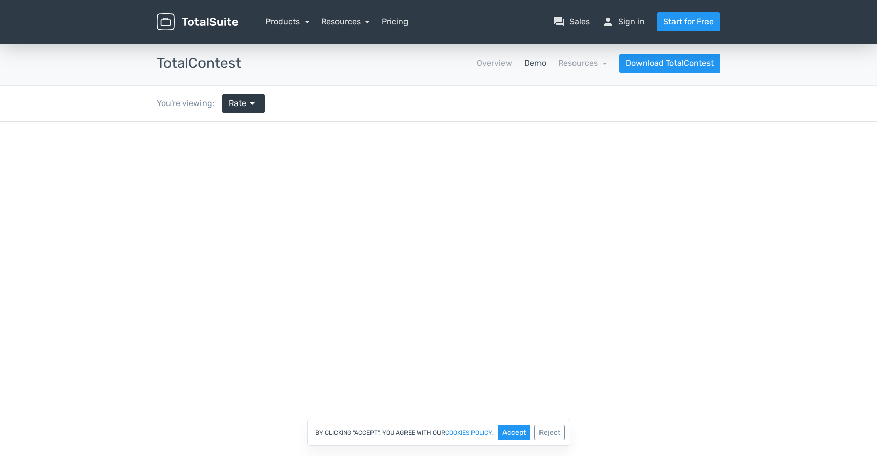 This screenshot has width=877, height=456. What do you see at coordinates (495, 63) in the screenshot?
I see `a: Overview` at bounding box center [495, 63].